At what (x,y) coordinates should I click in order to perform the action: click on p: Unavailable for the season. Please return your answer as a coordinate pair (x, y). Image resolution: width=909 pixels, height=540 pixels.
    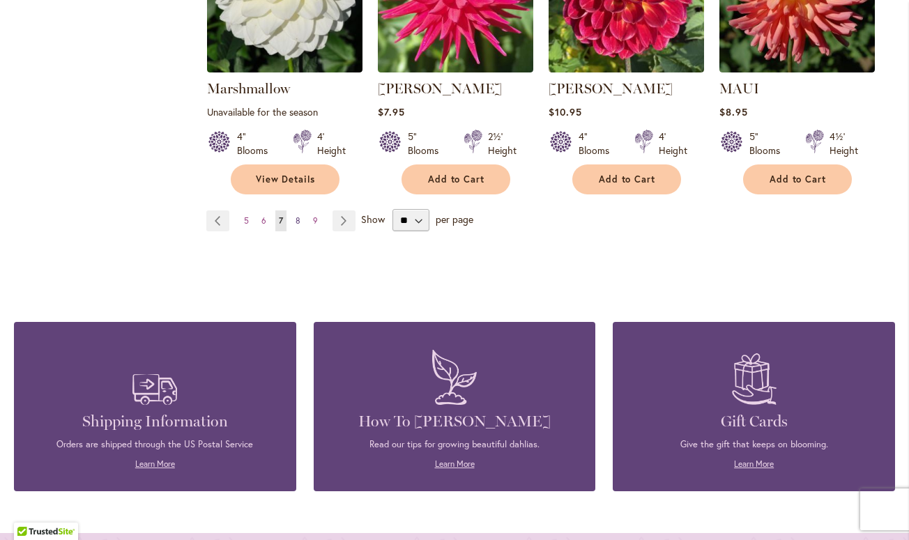
    Looking at the image, I should click on (285, 112).